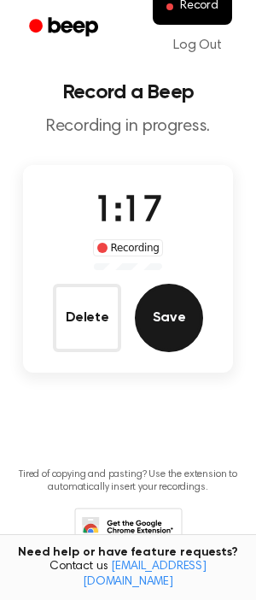 The width and height of the screenshot is (256, 600). What do you see at coordinates (87, 318) in the screenshot?
I see `button: Delete Audio Record` at bounding box center [87, 318].